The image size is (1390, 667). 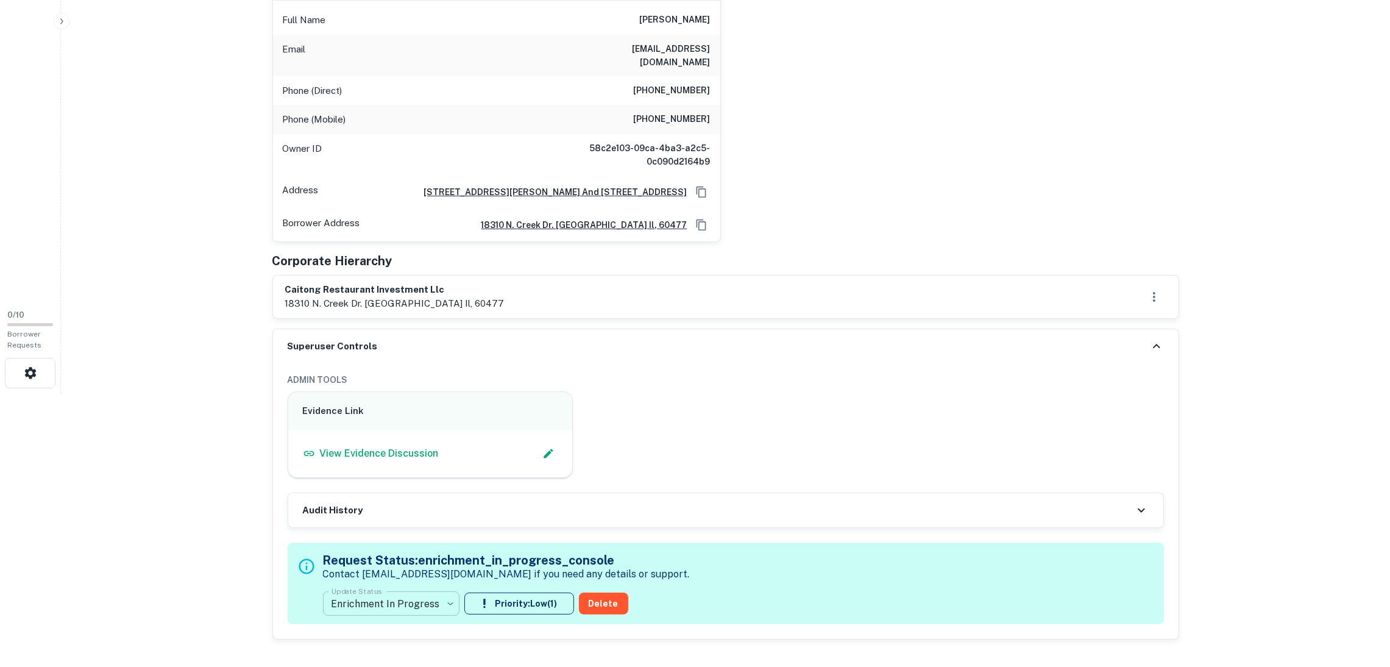 What do you see at coordinates (391, 603) in the screenshot?
I see `div: Enrichment In Progress` at bounding box center [391, 603].